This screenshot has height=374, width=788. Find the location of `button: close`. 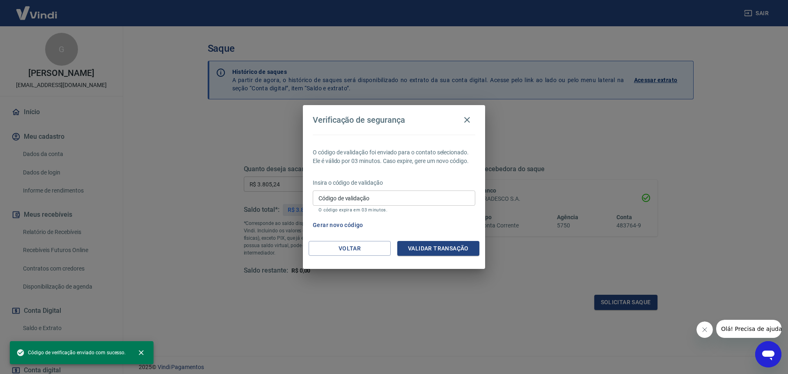

button: close is located at coordinates (141, 353).